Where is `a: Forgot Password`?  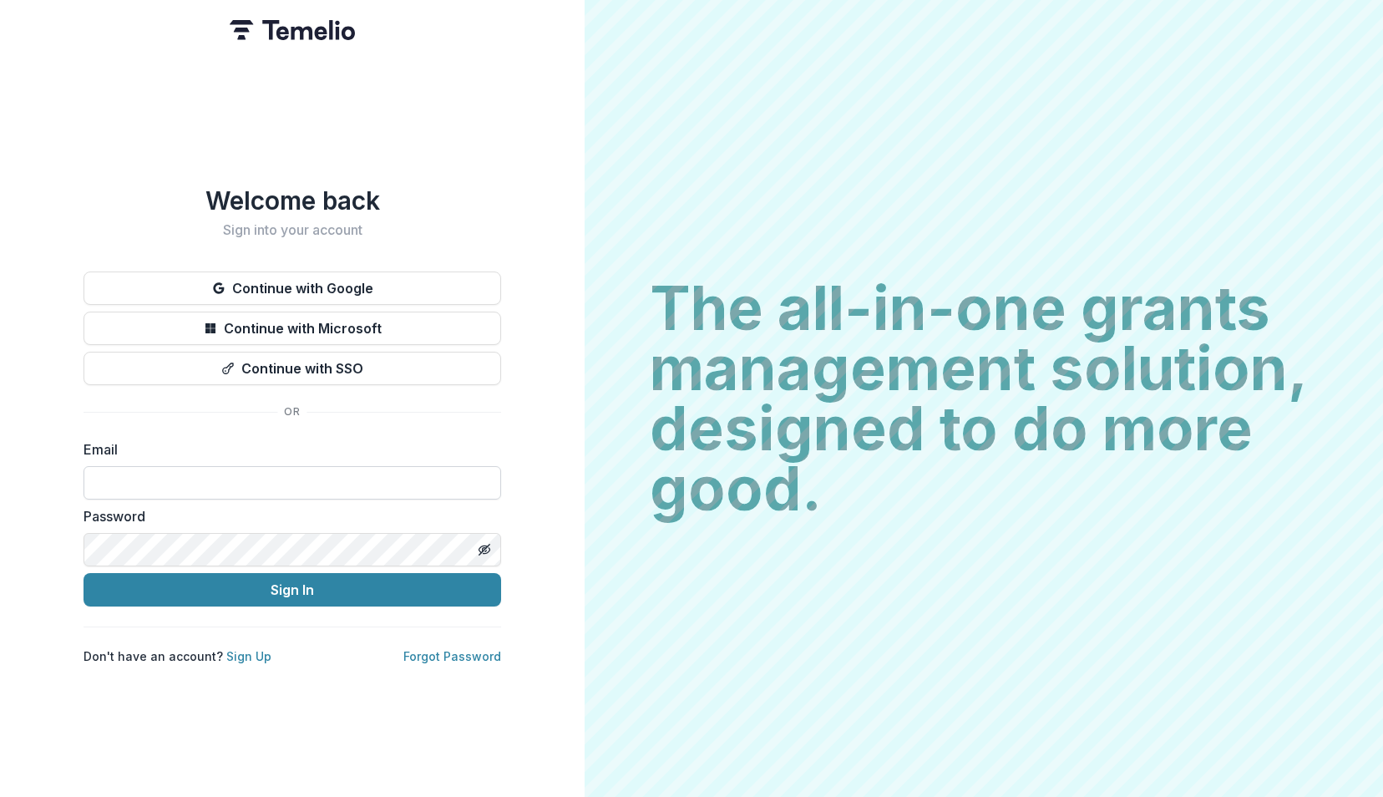
a: Forgot Password is located at coordinates (452, 656).